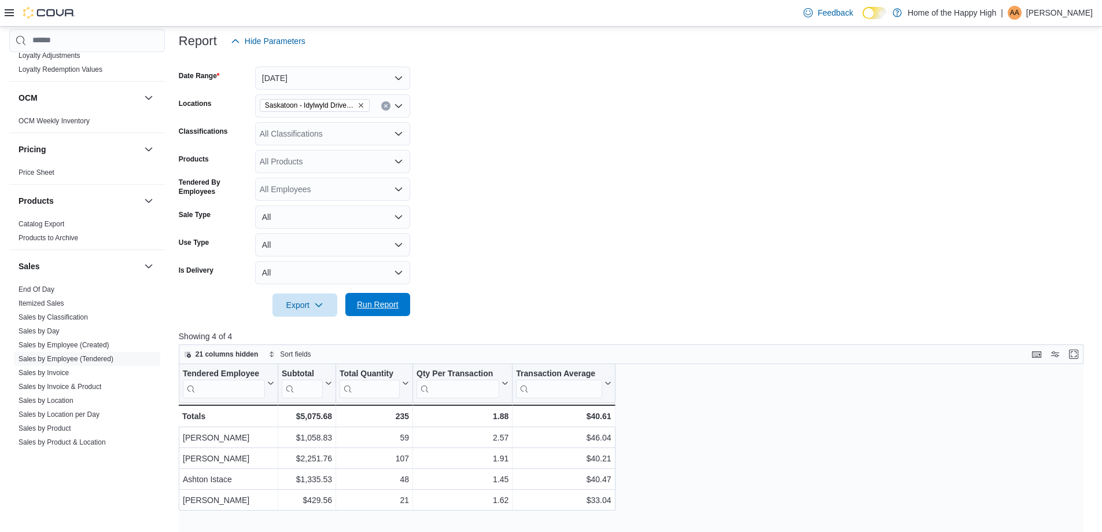 Image resolution: width=1102 pixels, height=532 pixels. I want to click on button: Enter fullscreen, so click(1074, 354).